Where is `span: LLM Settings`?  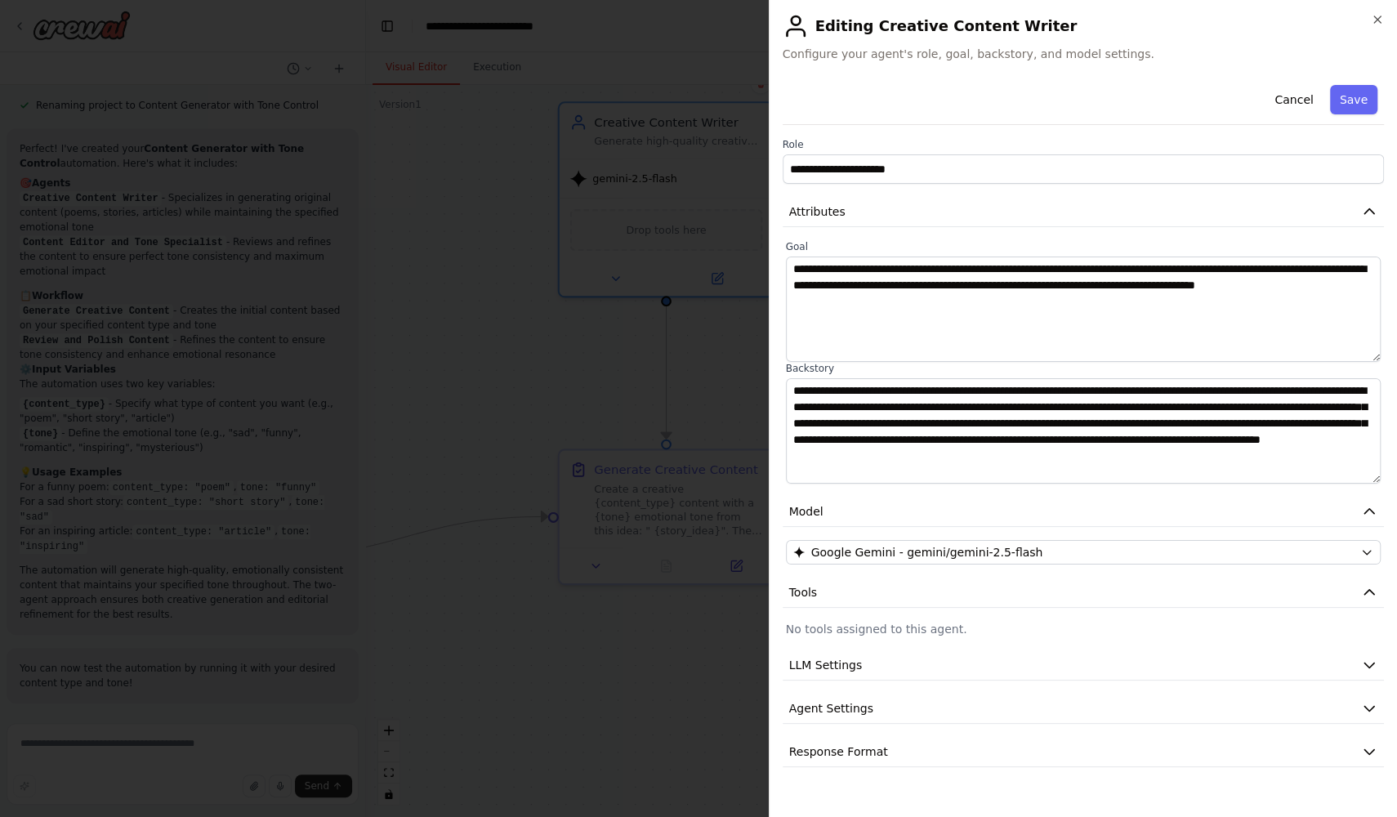 span: LLM Settings is located at coordinates (826, 665).